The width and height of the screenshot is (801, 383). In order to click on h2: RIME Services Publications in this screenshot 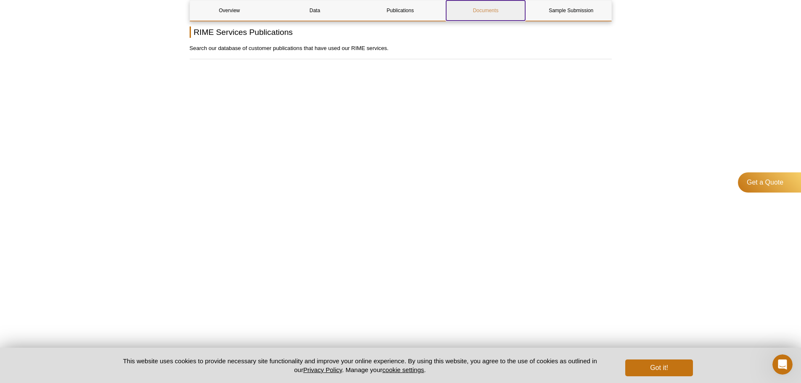, I will do `click(401, 32)`.